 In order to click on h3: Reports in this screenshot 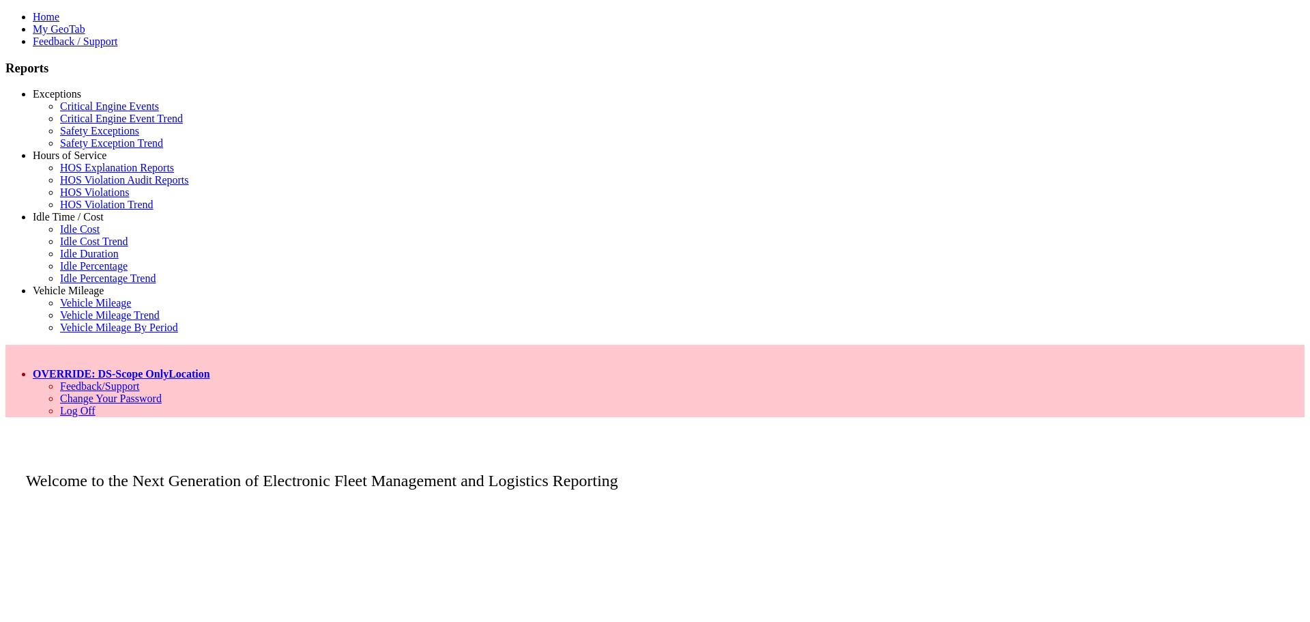, I will do `click(655, 68)`.